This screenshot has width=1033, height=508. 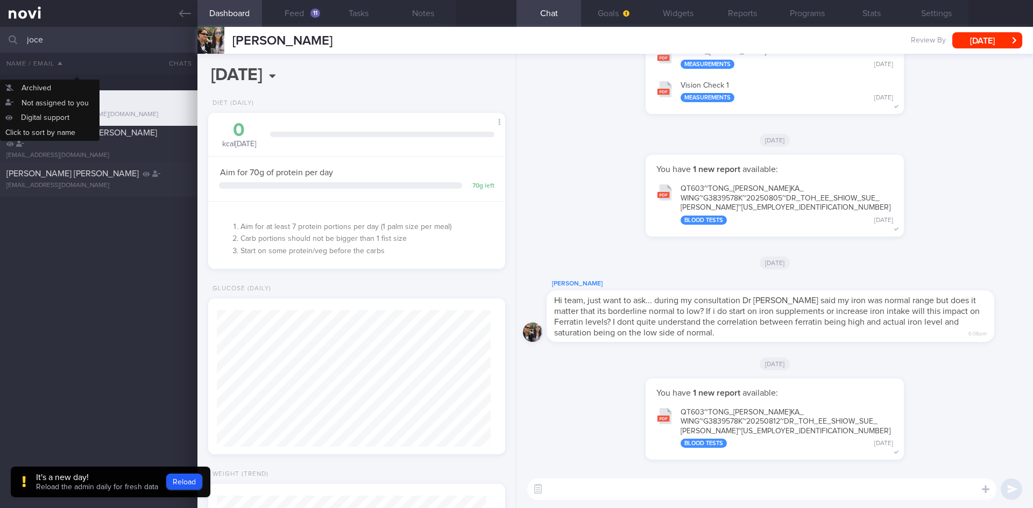 I want to click on li: Aim for at least 7 protein portions per day (1 palm size per meal), so click(x=367, y=226).